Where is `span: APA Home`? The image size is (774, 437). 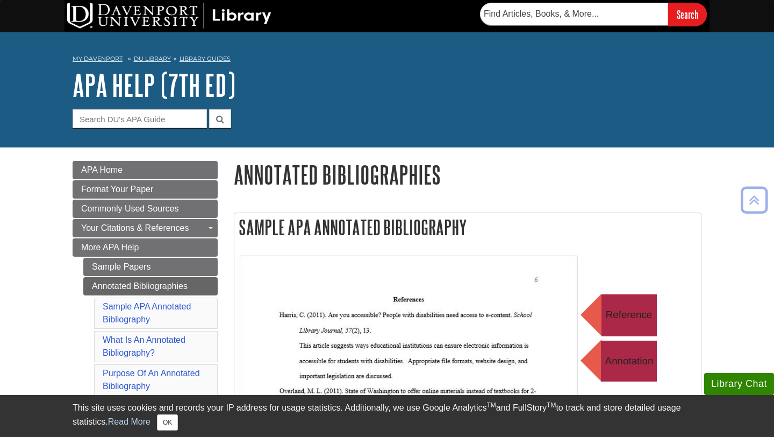 span: APA Home is located at coordinates (102, 169).